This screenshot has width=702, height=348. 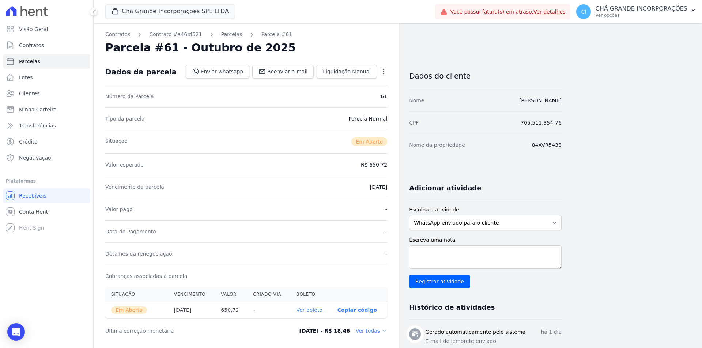 What do you see at coordinates (636, 12) in the screenshot?
I see `button: CI CHÃ GRANDE INCORPORAÇÕES Ver opções` at bounding box center [636, 12].